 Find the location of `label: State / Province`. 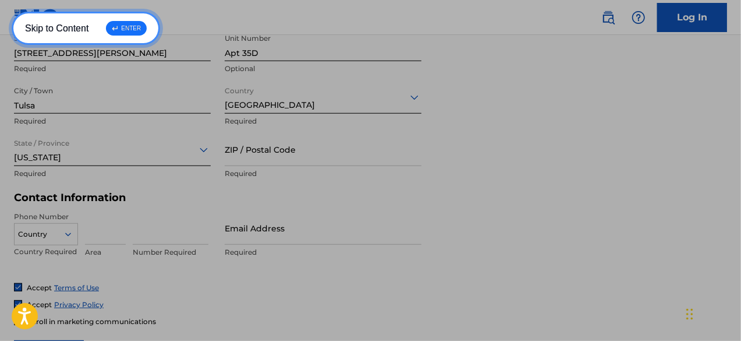

label: State / Province is located at coordinates (41, 140).